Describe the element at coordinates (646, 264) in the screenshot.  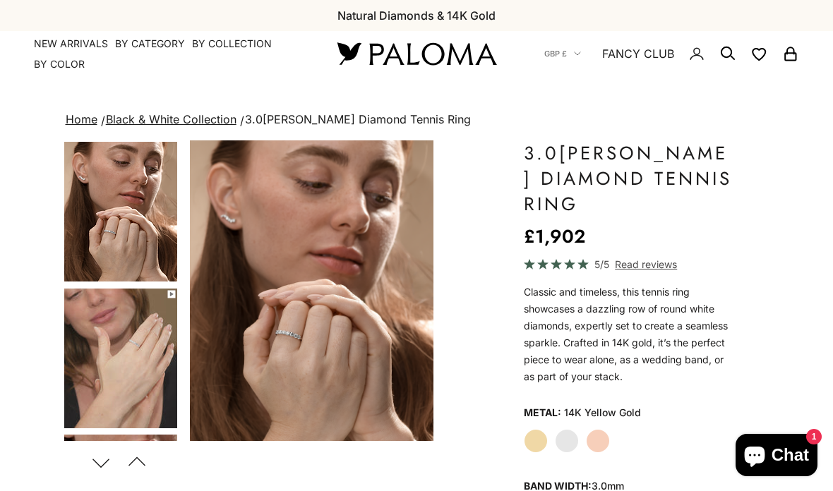
I see `span: Read reviews` at that location.